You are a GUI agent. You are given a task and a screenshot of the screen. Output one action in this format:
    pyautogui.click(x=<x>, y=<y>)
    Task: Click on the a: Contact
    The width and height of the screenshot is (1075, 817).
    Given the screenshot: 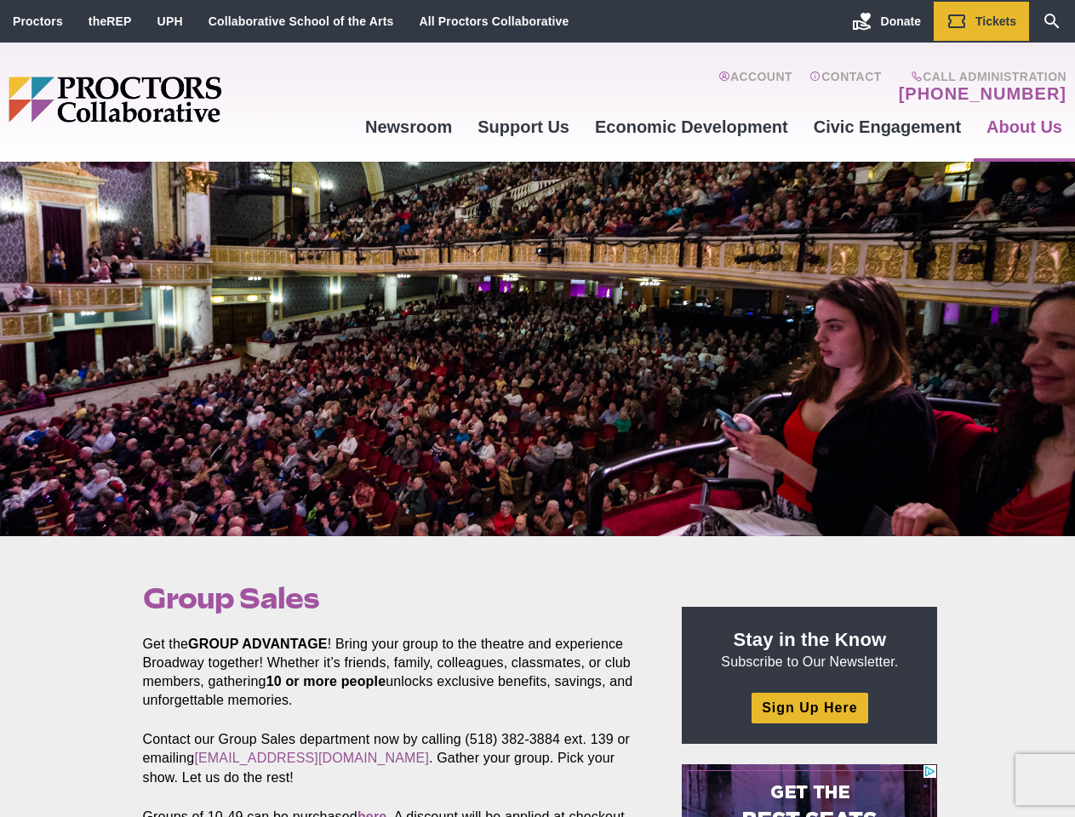 What is the action you would take?
    pyautogui.click(x=845, y=87)
    